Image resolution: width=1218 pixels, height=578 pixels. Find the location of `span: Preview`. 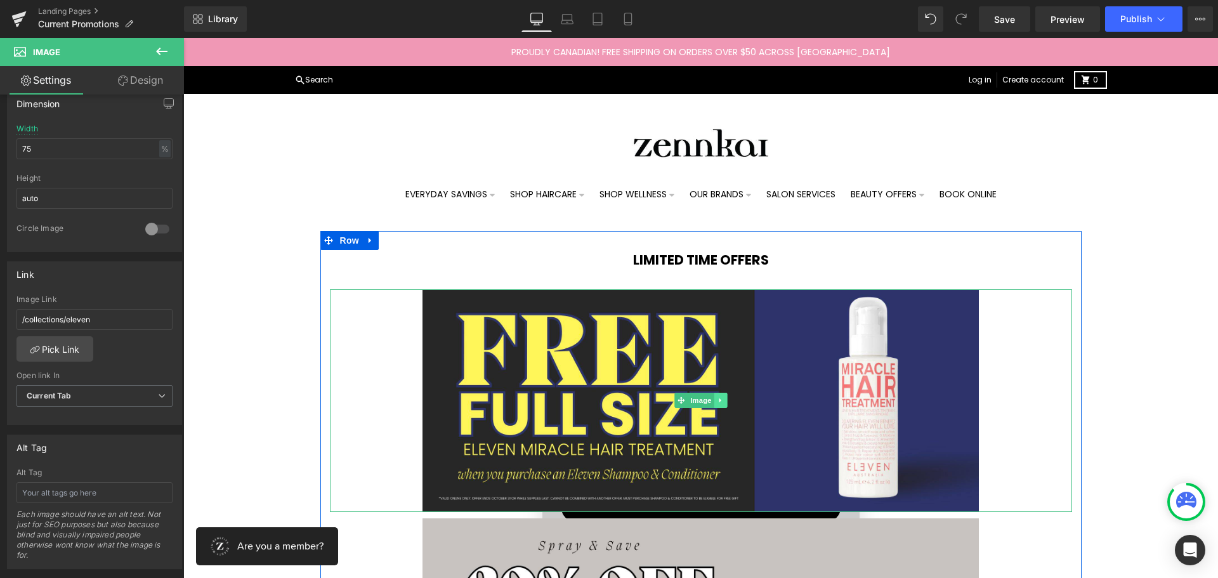

span: Preview is located at coordinates (1068, 19).